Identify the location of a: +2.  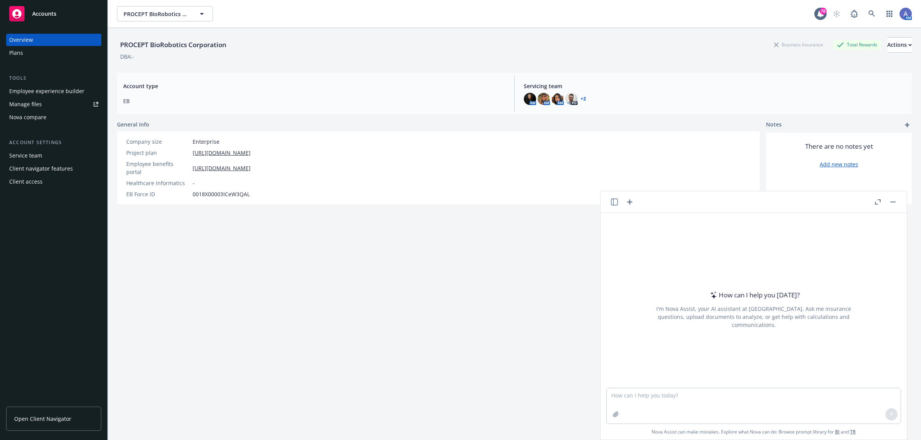
(583, 99).